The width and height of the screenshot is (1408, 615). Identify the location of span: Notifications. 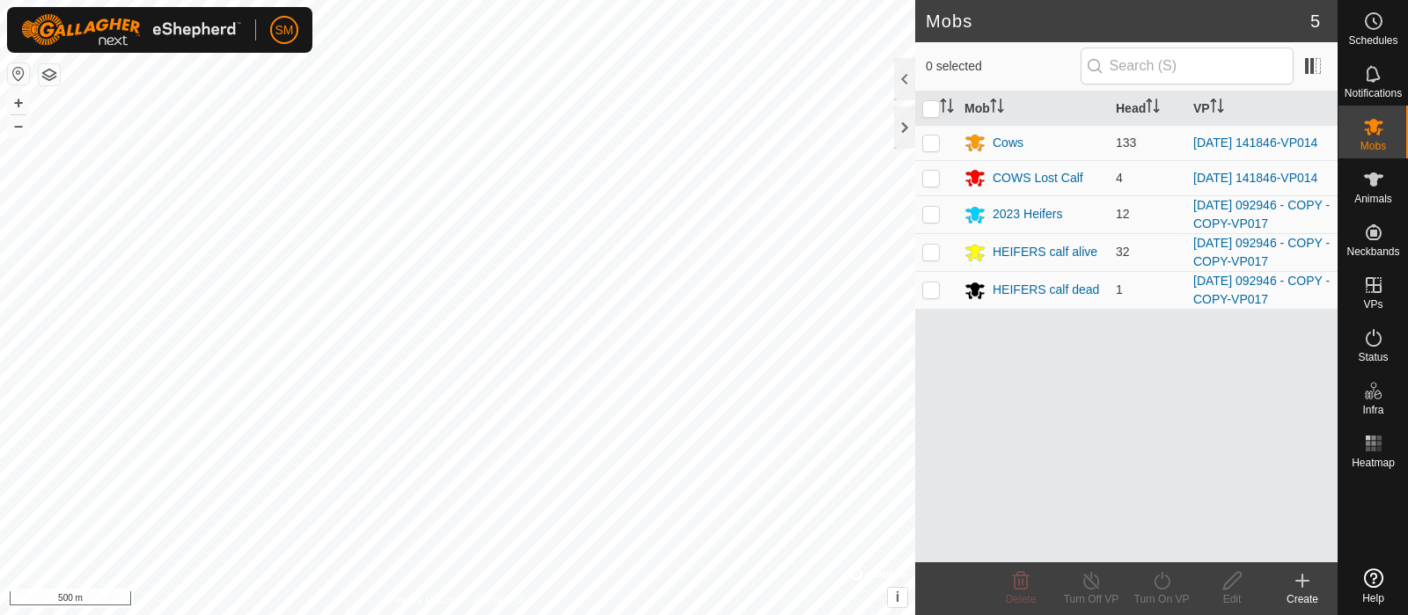
(1373, 93).